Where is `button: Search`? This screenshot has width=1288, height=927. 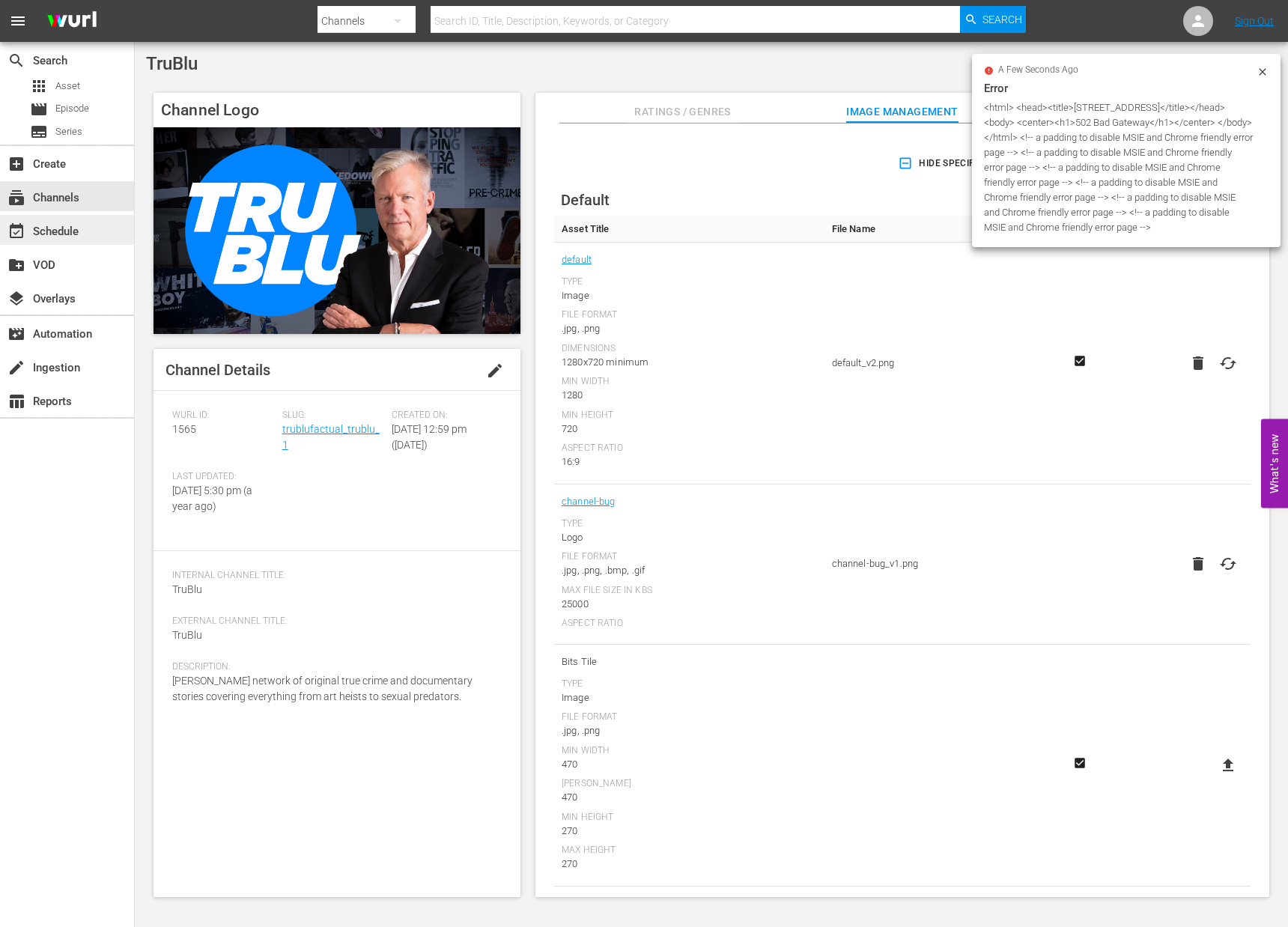 button: Search is located at coordinates (994, 19).